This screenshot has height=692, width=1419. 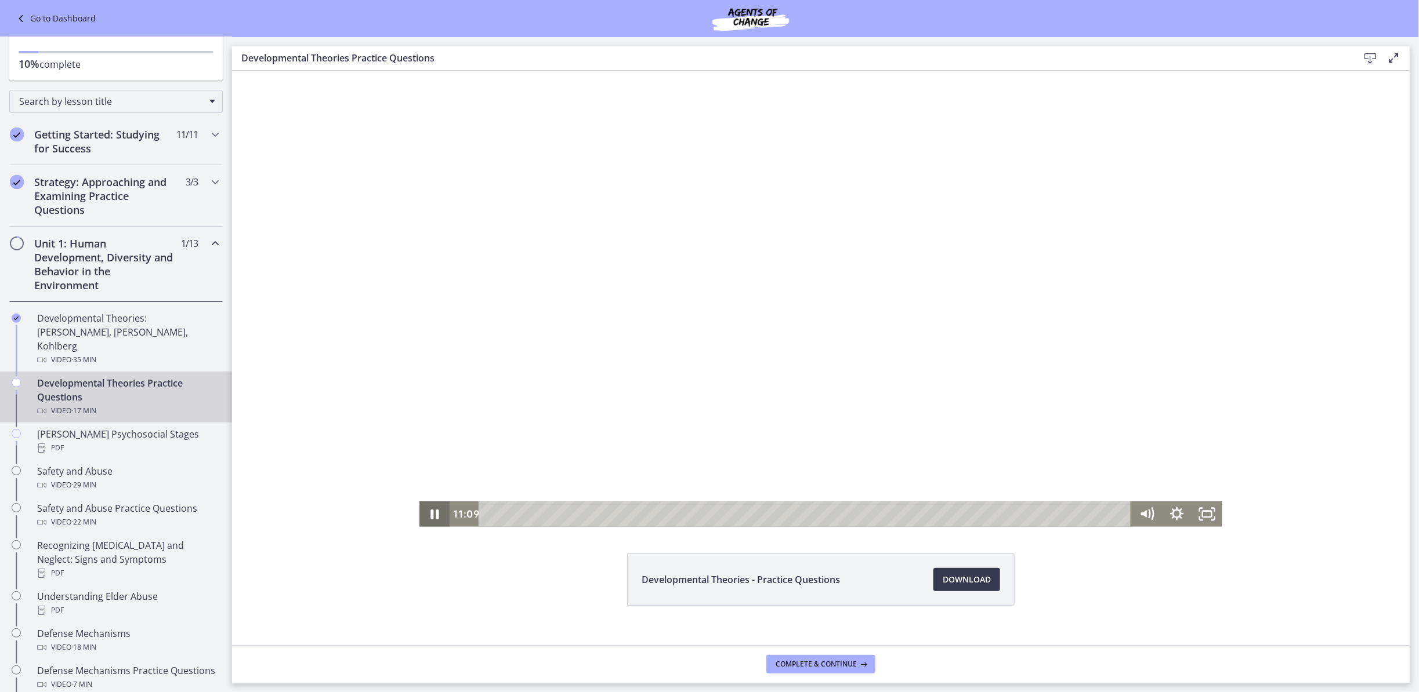 I want to click on img: Agents of Change, so click(x=750, y=19).